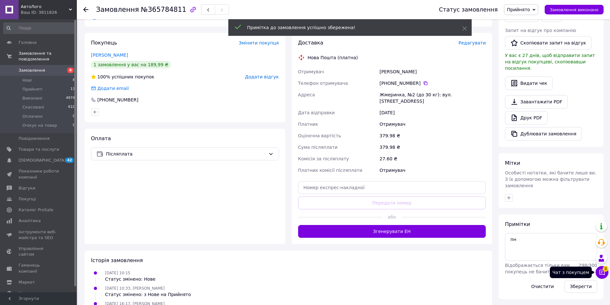 The height and width of the screenshot is (305, 610). What do you see at coordinates (307, 95) in the screenshot?
I see `span: Адреса` at bounding box center [307, 95].